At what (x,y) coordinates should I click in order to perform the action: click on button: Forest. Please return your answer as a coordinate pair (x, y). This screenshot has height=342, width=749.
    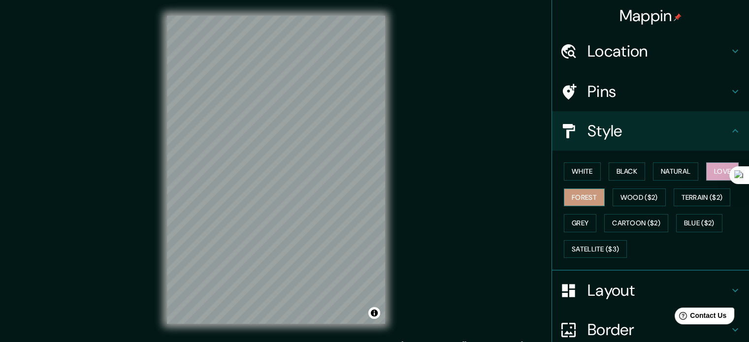
    Looking at the image, I should click on (584, 197).